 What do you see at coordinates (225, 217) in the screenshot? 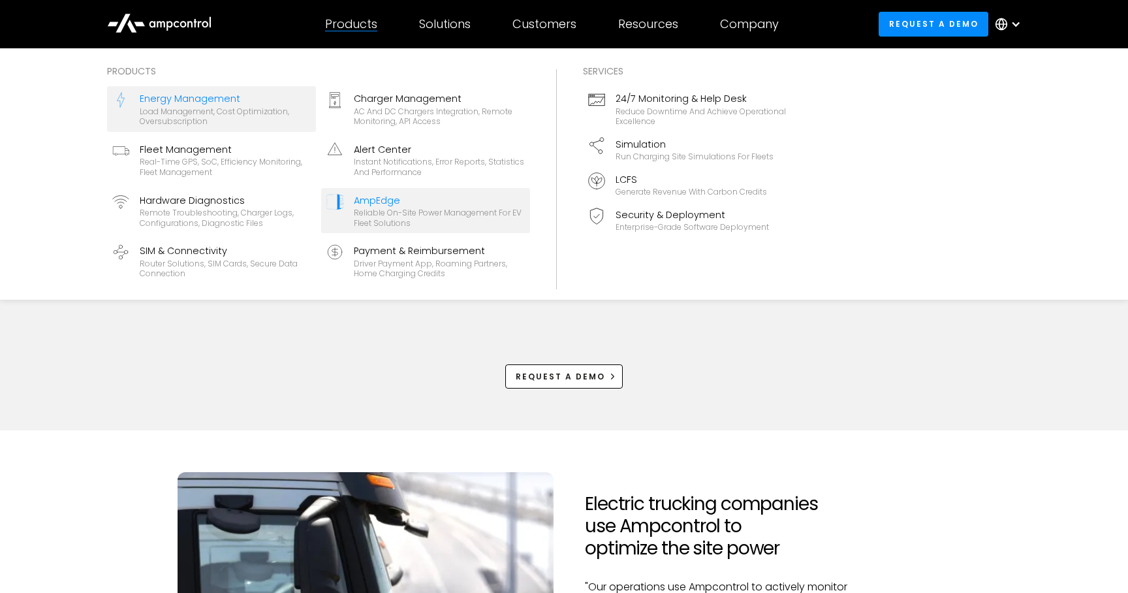
I see `div: Remote troubleshooting, charger logs, configurations, diagnostic files` at bounding box center [225, 217].